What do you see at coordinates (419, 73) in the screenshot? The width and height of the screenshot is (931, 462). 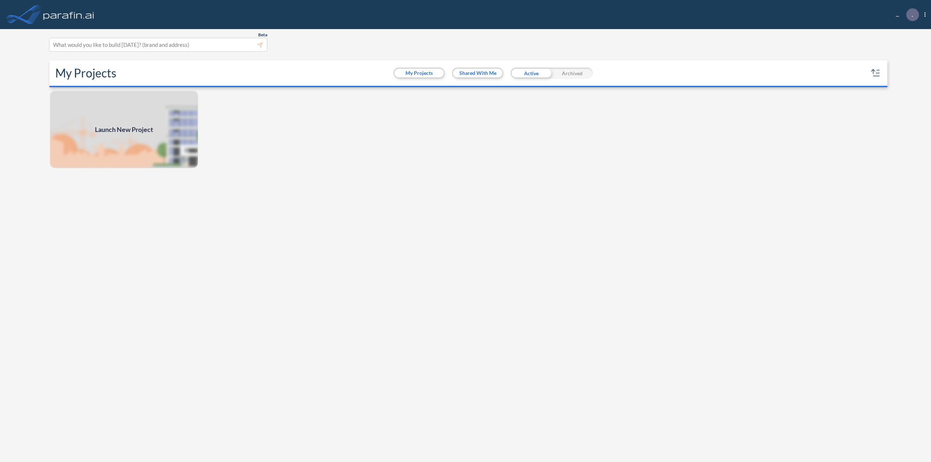 I see `button: My Projects` at bounding box center [419, 73].